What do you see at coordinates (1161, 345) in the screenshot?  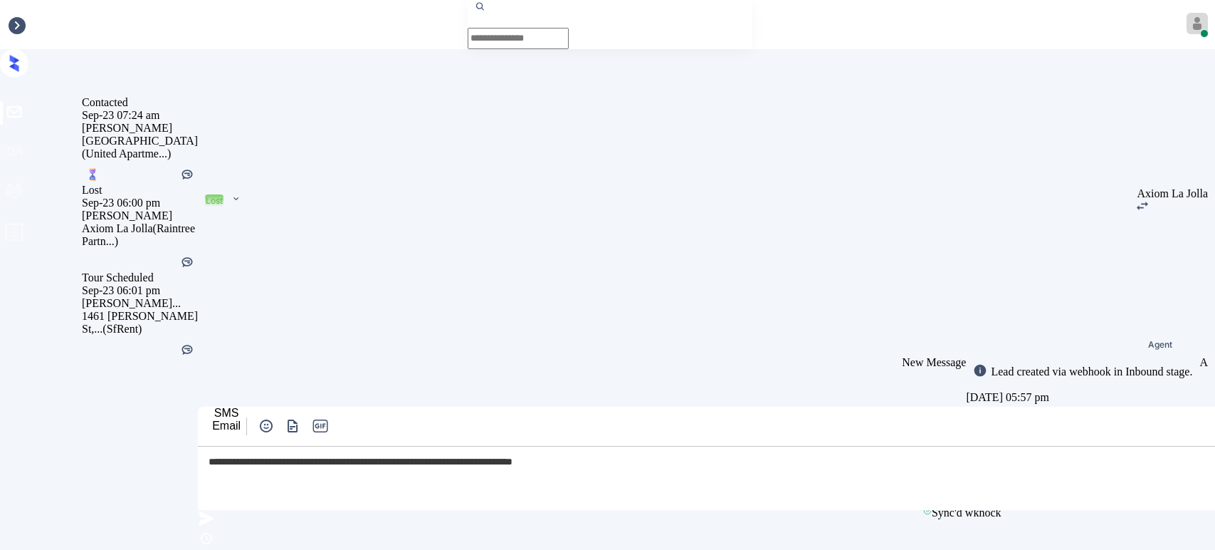 I see `span: Agent` at bounding box center [1161, 345].